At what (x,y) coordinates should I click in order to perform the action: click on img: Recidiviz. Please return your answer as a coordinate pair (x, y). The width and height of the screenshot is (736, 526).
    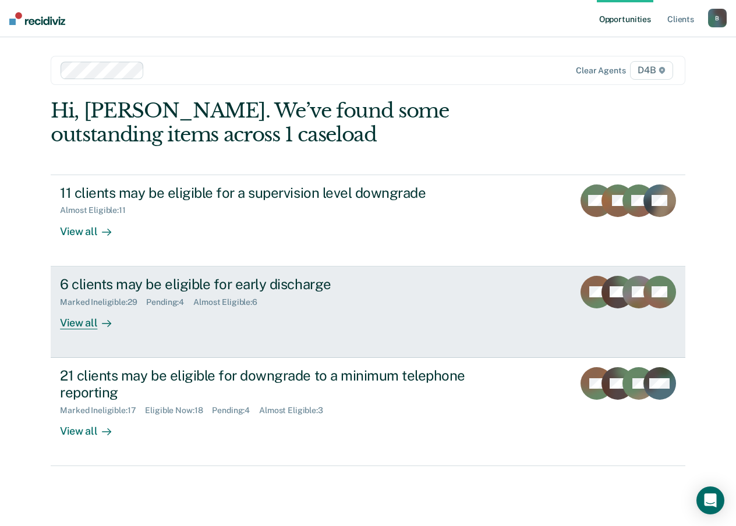
    Looking at the image, I should click on (37, 19).